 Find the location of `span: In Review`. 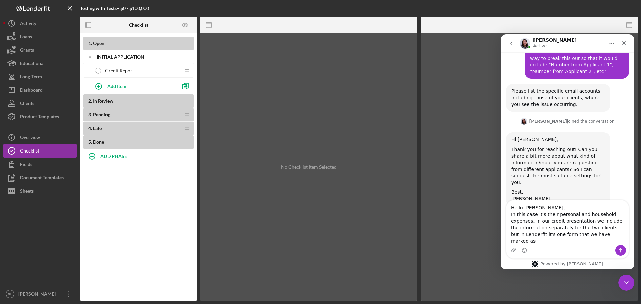

span: In Review is located at coordinates (103, 101).